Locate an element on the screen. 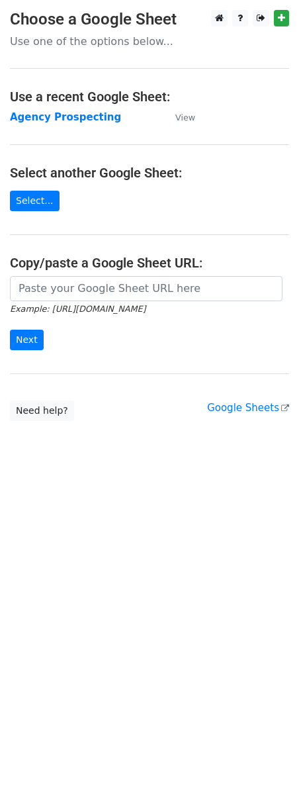 This screenshot has height=809, width=299. strong: Agency Prospecting is located at coordinates (66, 117).